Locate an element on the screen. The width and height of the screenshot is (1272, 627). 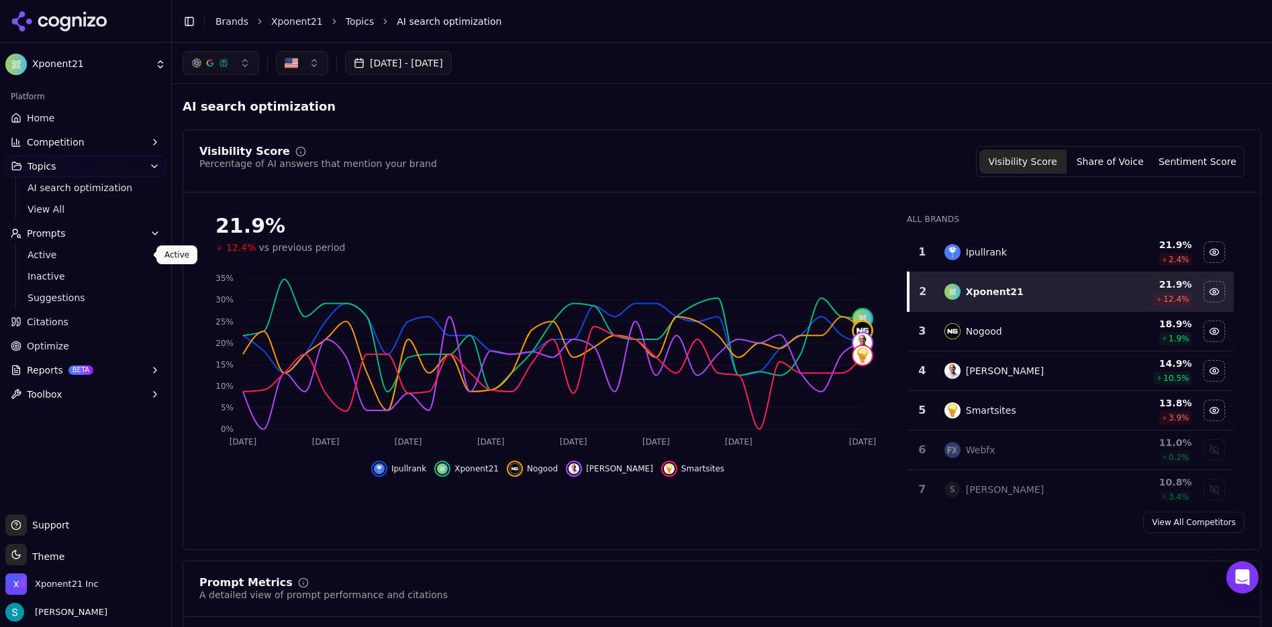
span: Xponent21 Inc is located at coordinates (66, 584).